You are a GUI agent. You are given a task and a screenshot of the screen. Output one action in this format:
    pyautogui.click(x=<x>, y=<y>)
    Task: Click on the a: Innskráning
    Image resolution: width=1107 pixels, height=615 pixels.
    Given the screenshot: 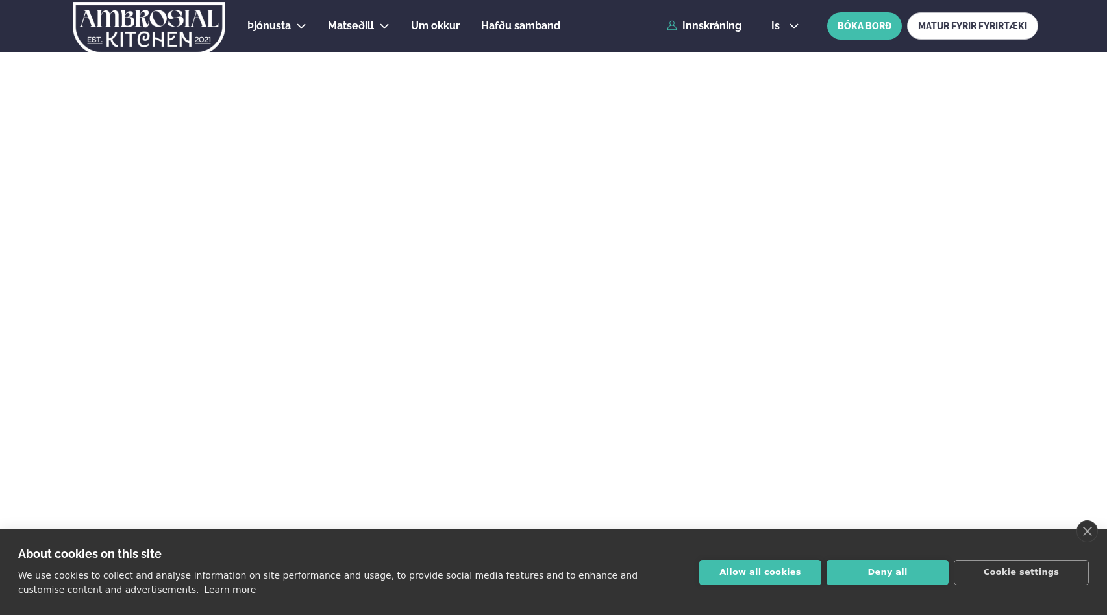 What is the action you would take?
    pyautogui.click(x=704, y=26)
    